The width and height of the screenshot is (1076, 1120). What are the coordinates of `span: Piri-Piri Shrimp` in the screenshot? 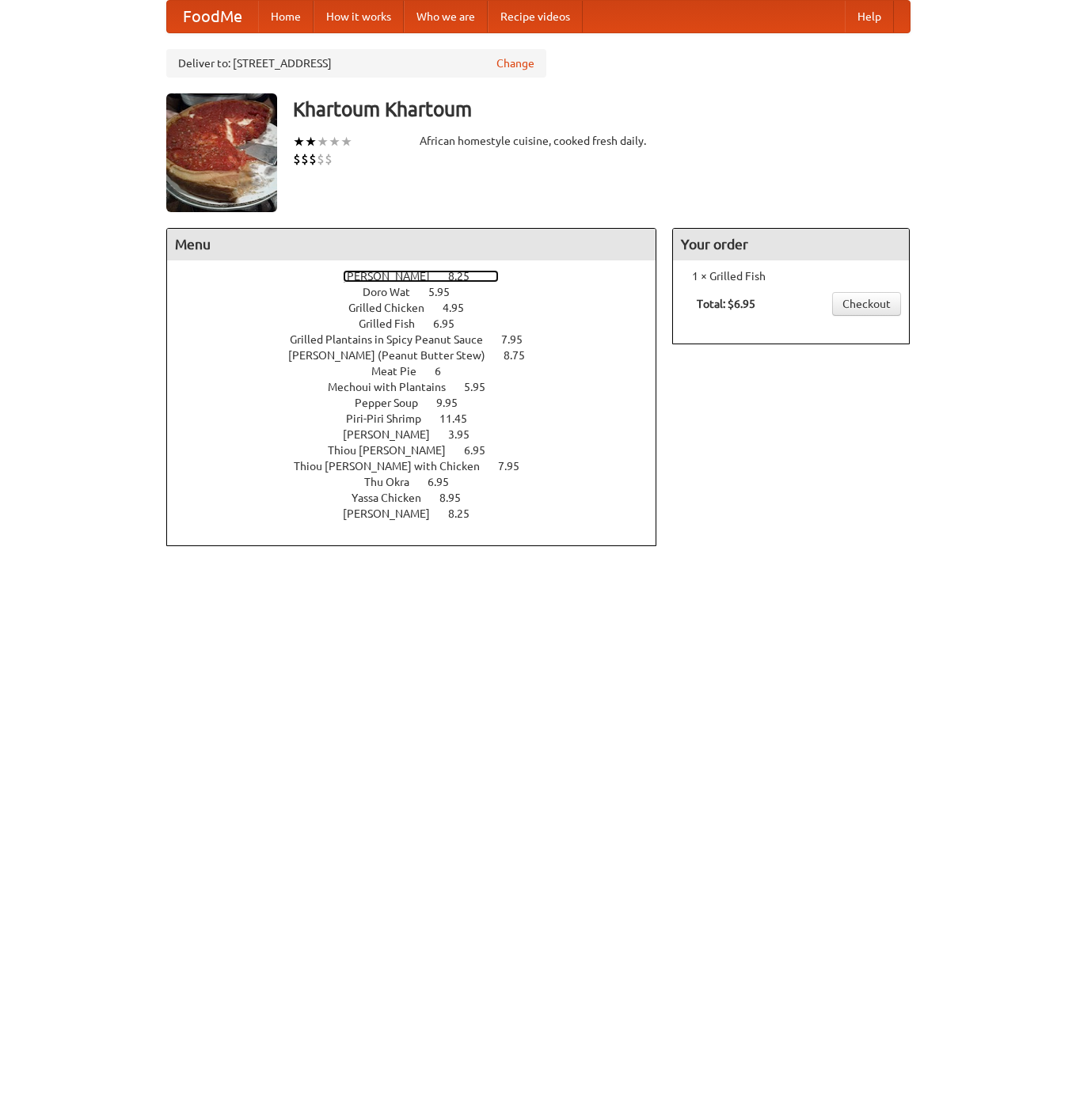 It's located at (391, 419).